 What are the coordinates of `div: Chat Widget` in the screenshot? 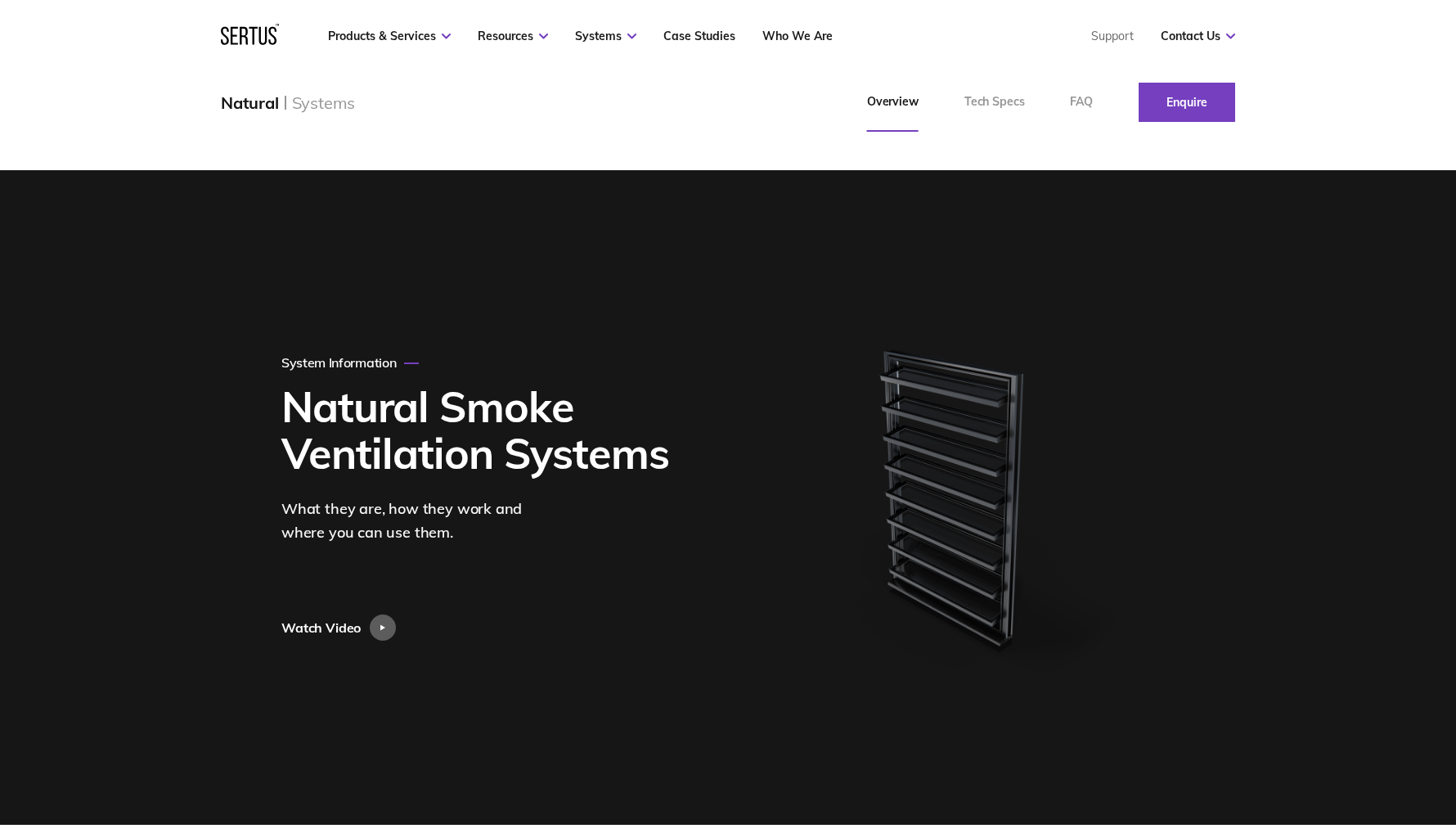 It's located at (1415, 794).